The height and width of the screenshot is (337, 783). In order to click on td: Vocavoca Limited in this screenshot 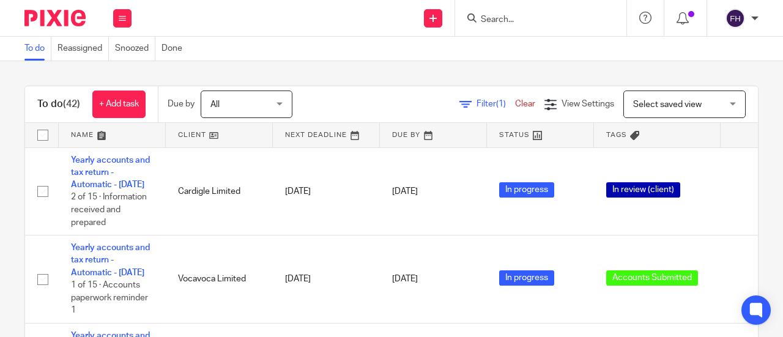, I will do `click(219, 279)`.